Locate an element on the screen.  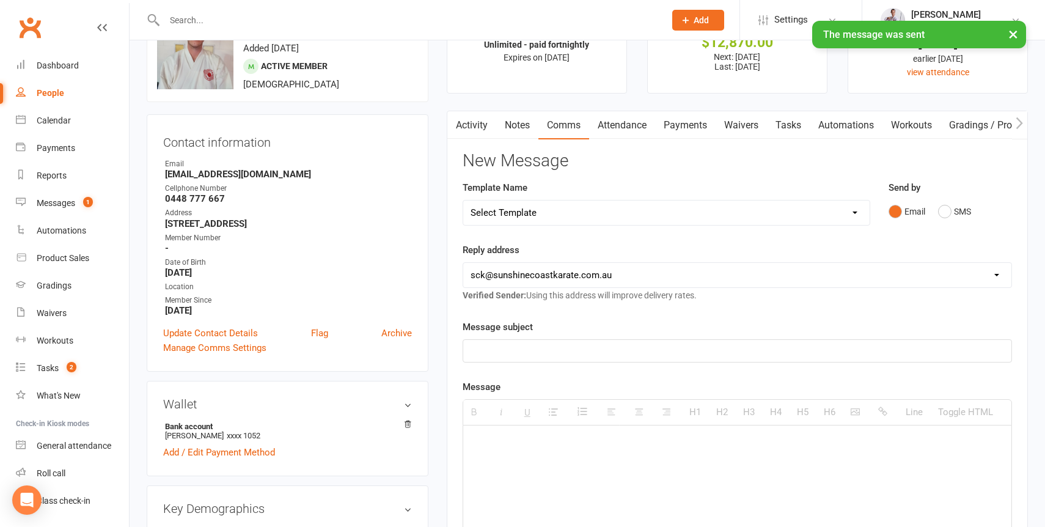
a: Manage Comms Settings is located at coordinates (214, 348).